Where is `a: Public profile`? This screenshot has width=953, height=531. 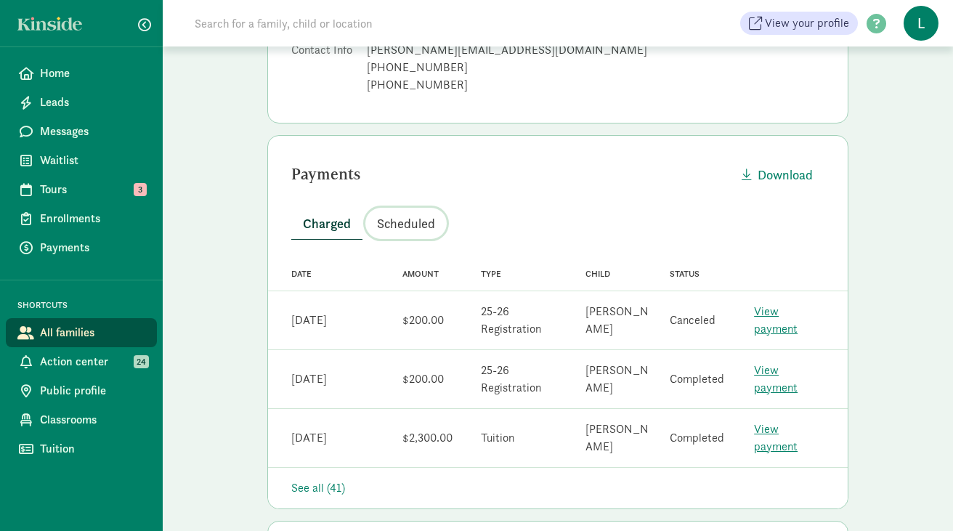 a: Public profile is located at coordinates (81, 391).